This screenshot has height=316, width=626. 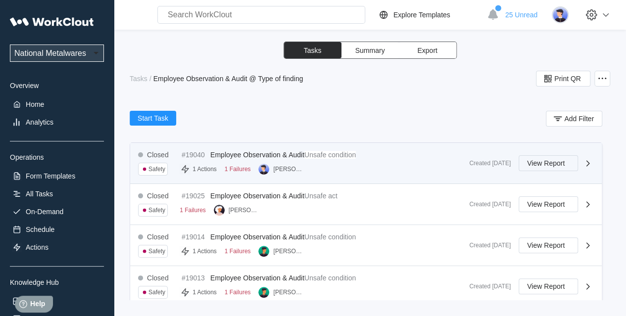 I want to click on a: Home, so click(x=57, y=104).